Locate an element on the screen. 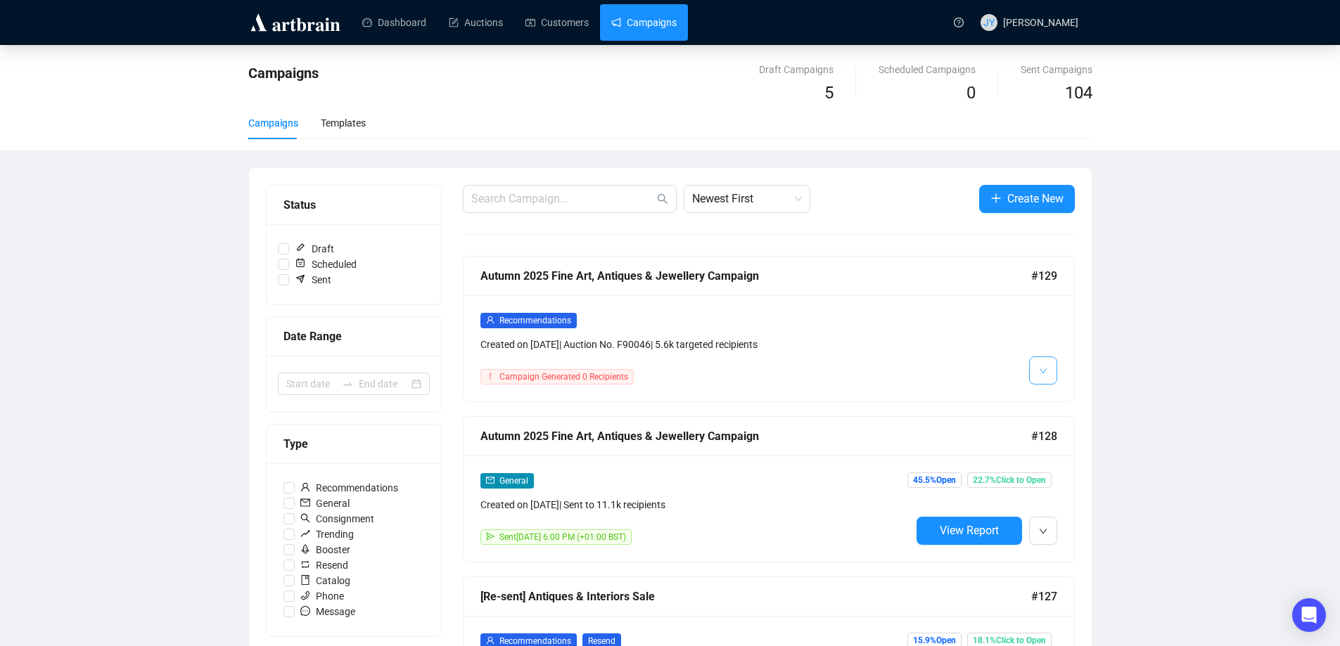 This screenshot has height=646, width=1340. span: JY is located at coordinates (989, 23).